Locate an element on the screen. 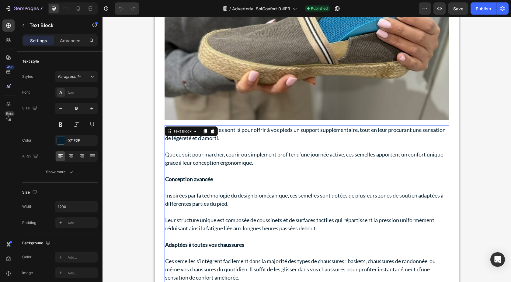 The image size is (511, 282). div: Align is located at coordinates (31, 156).